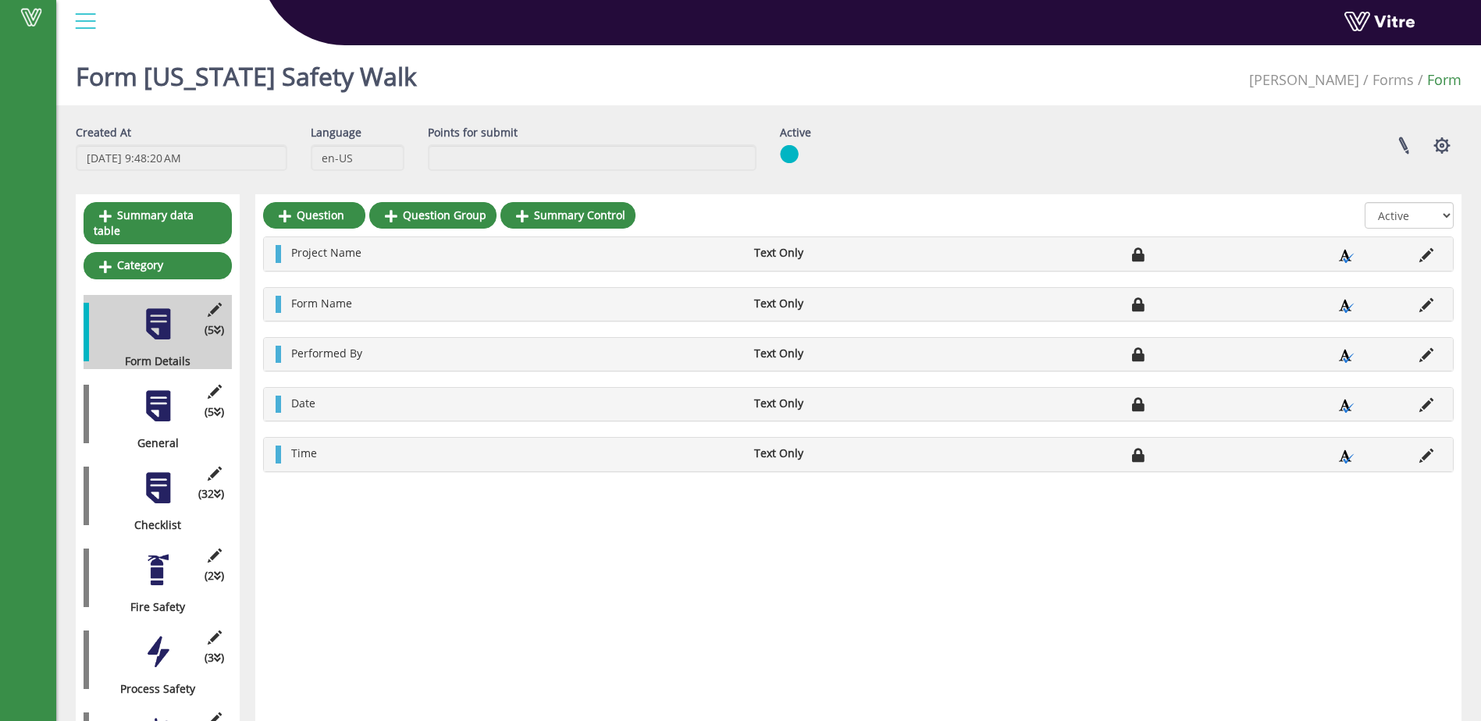 The height and width of the screenshot is (721, 1481). I want to click on div: Form Details, so click(151, 362).